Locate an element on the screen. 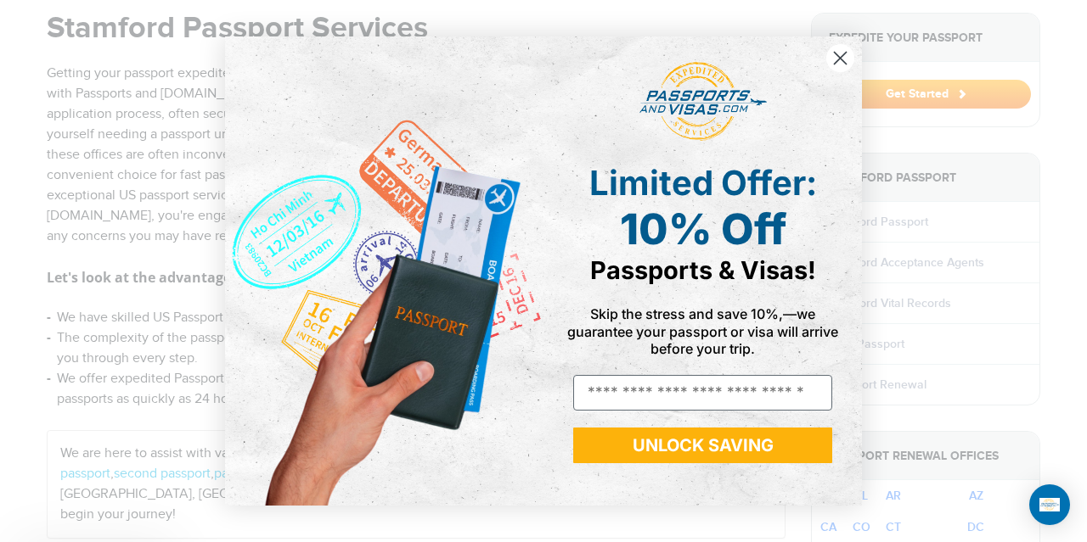 This screenshot has width=1087, height=542. span: Limited Offer: is located at coordinates (703, 183).